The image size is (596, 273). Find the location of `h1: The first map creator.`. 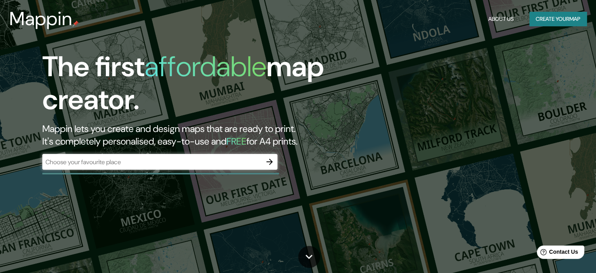

h1: The first map creator. is located at coordinates (191, 86).